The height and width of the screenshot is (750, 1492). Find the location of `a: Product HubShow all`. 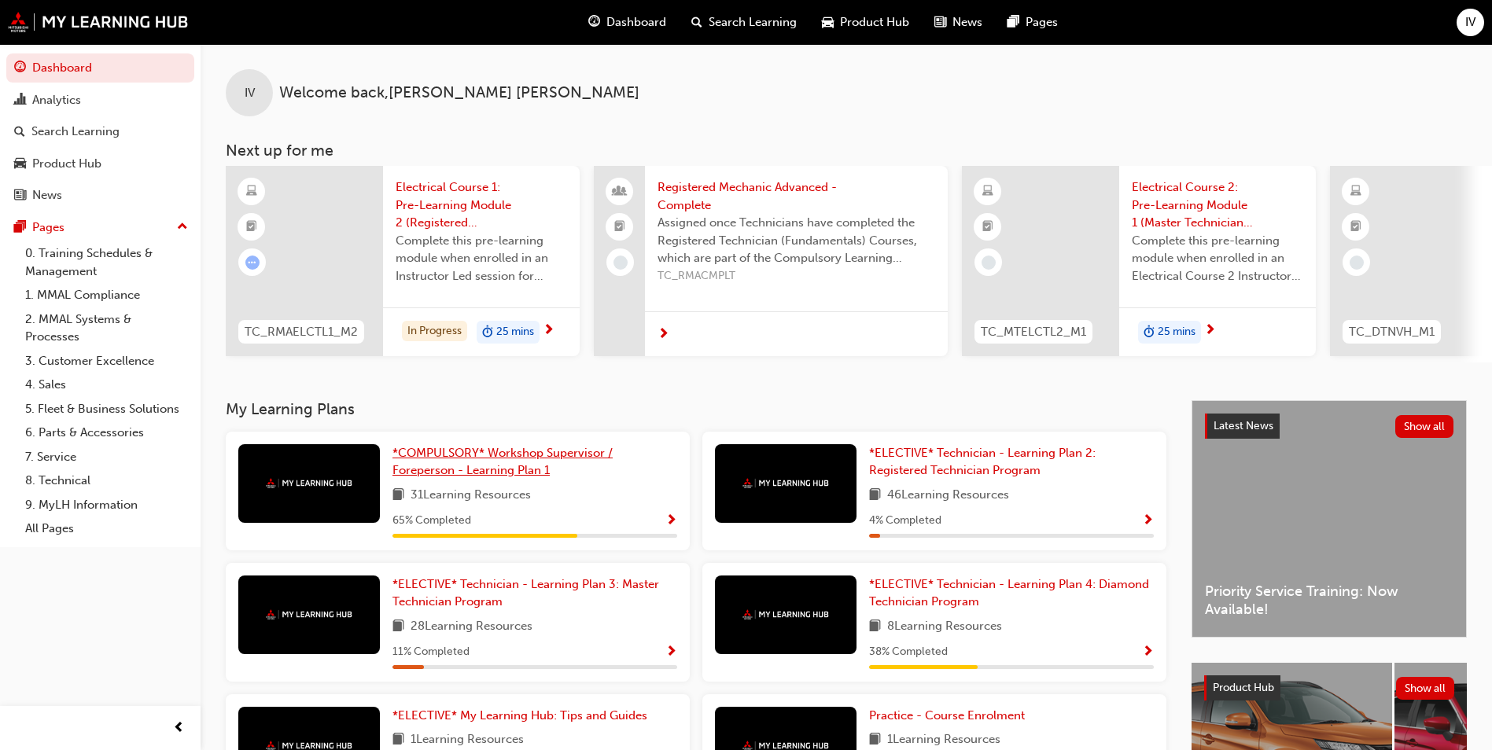

a: Product HubShow all is located at coordinates (1329, 688).